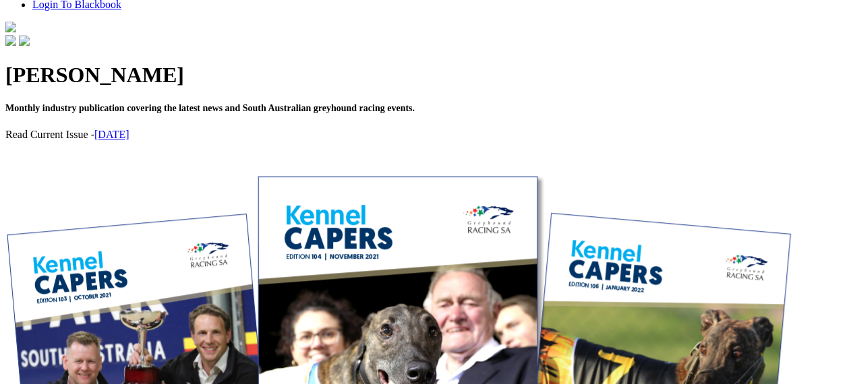  I want to click on p: Read Current Issue -, so click(426, 135).